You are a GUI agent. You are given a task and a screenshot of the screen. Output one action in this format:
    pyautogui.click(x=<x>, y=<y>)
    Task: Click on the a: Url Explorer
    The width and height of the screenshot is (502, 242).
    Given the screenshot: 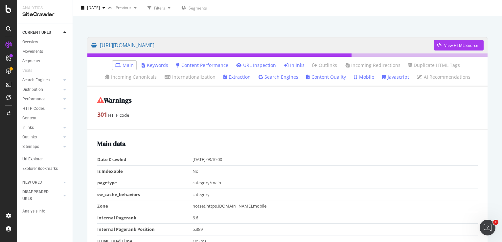 What is the action you would take?
    pyautogui.click(x=45, y=159)
    